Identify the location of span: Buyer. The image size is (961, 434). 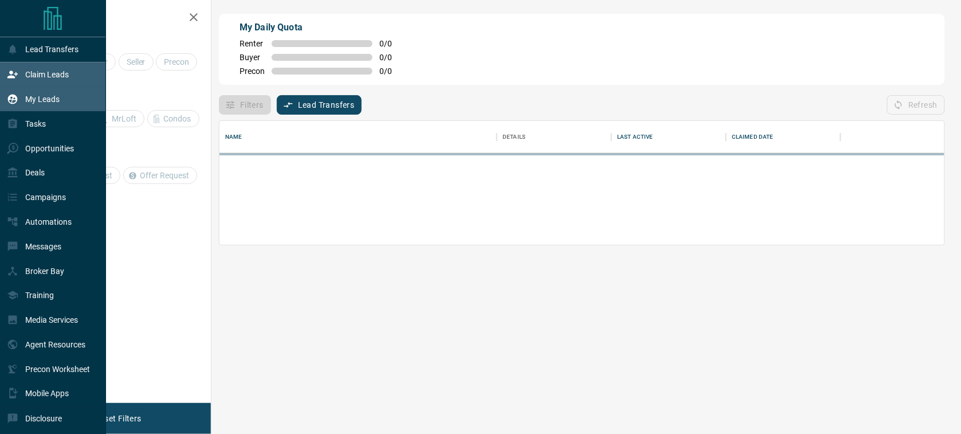
(252, 57).